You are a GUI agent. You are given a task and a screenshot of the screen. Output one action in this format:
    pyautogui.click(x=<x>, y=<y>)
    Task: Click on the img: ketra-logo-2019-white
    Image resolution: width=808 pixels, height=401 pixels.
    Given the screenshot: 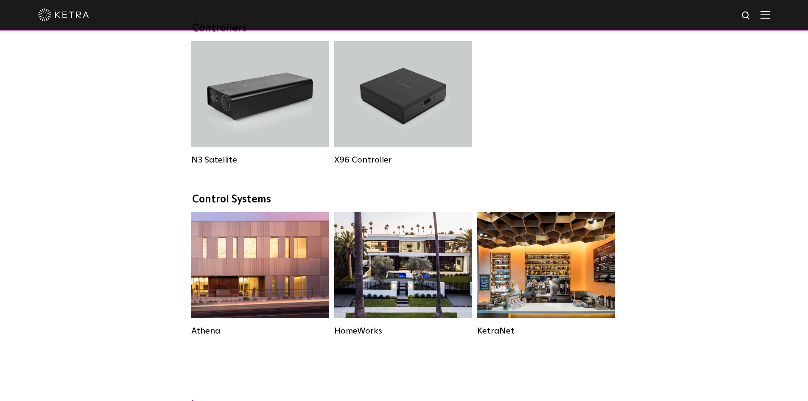 What is the action you would take?
    pyautogui.click(x=64, y=15)
    